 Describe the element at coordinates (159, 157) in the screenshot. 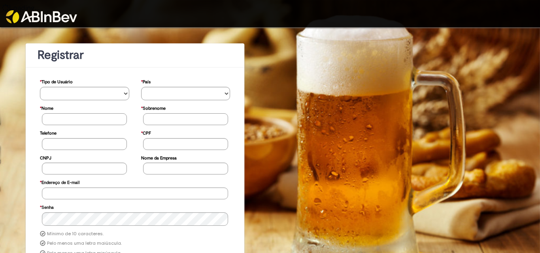

I see `label: Nome da Empresa` at that location.